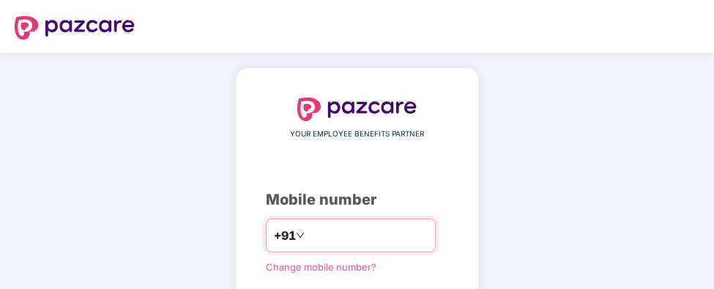  Describe the element at coordinates (357, 134) in the screenshot. I see `span: YOUR EMPLOYEE BENEFITS PARTNER` at that location.